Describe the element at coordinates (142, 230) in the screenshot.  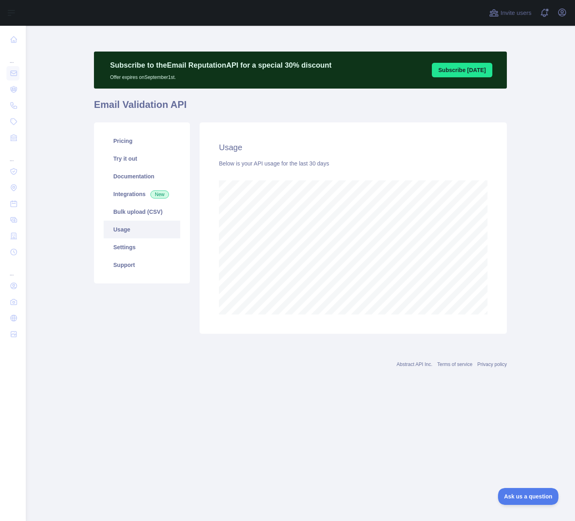
I see `a: Usage` at that location.